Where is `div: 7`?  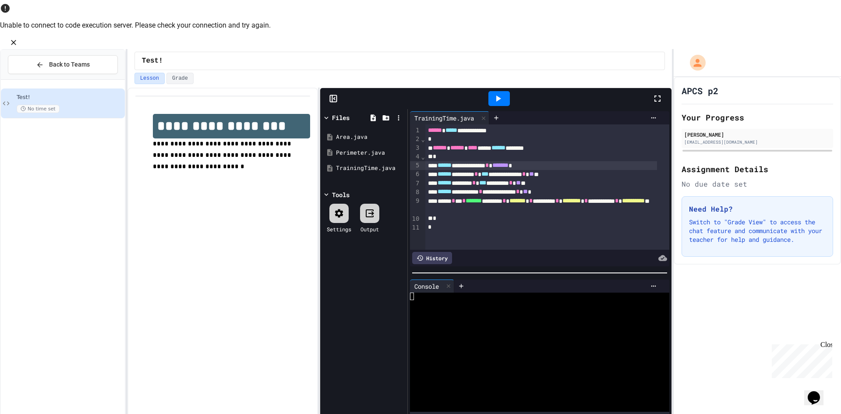 div: 7 is located at coordinates (415, 184).